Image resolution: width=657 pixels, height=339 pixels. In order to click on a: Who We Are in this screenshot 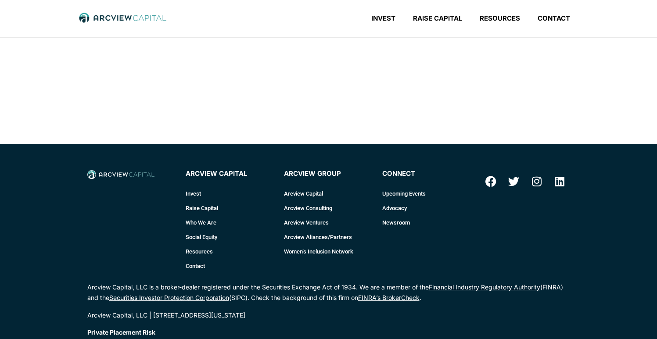, I will do `click(231, 223)`.